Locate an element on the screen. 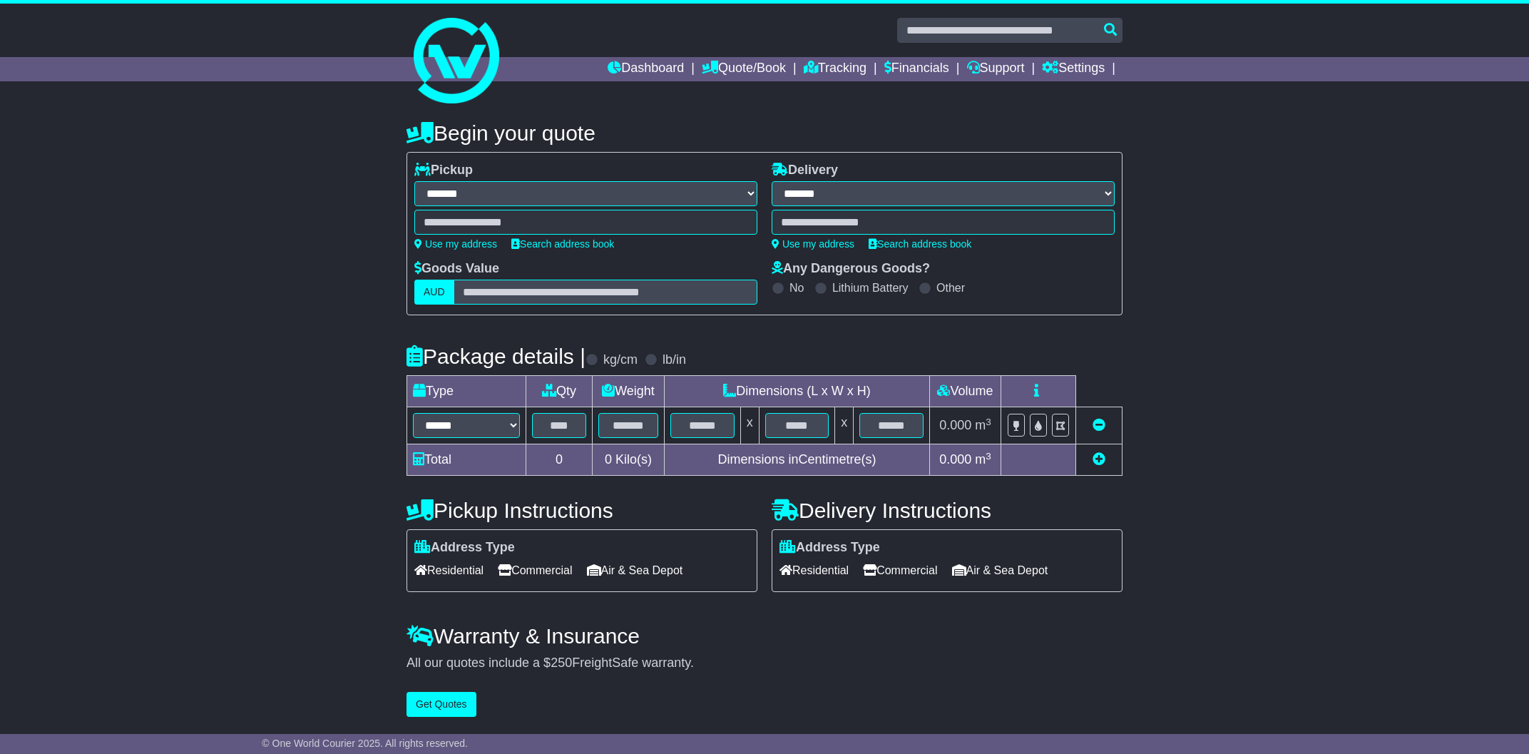 The height and width of the screenshot is (754, 1529). label: Delivery is located at coordinates (804, 170).